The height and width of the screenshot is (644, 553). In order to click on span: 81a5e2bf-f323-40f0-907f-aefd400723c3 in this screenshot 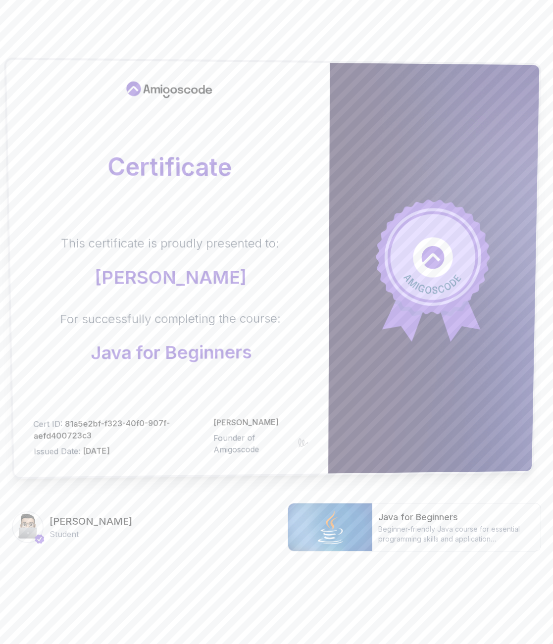, I will do `click(102, 430)`.